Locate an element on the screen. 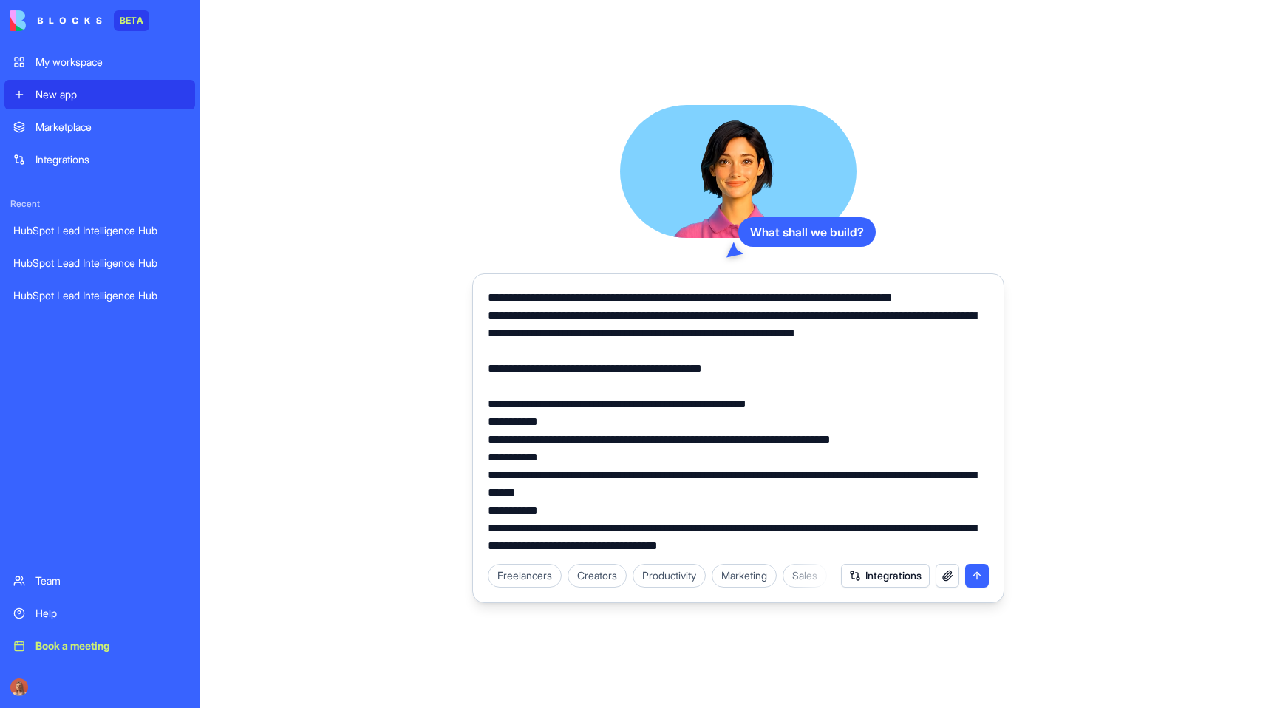 The image size is (1277, 708). a: New app is located at coordinates (100, 95).